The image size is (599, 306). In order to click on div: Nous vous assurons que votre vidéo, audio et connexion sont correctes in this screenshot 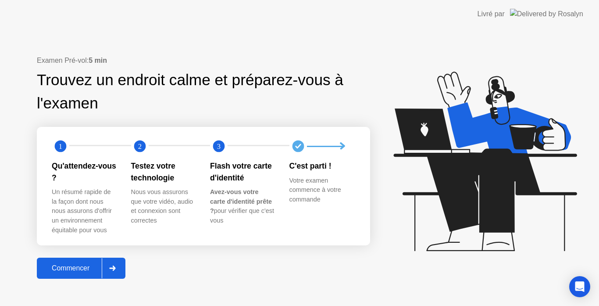, I will do `click(164, 206)`.